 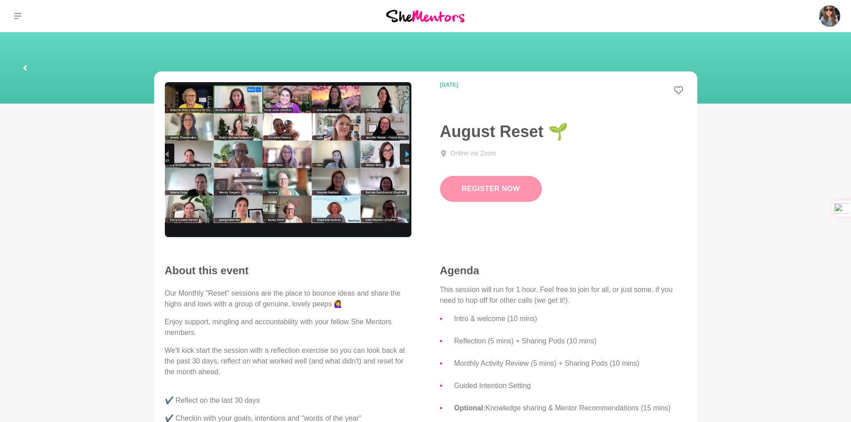 What do you see at coordinates (570, 341) in the screenshot?
I see `li: Reflection (5 mins) + Sharing Pods (10 mins)` at bounding box center [570, 341].